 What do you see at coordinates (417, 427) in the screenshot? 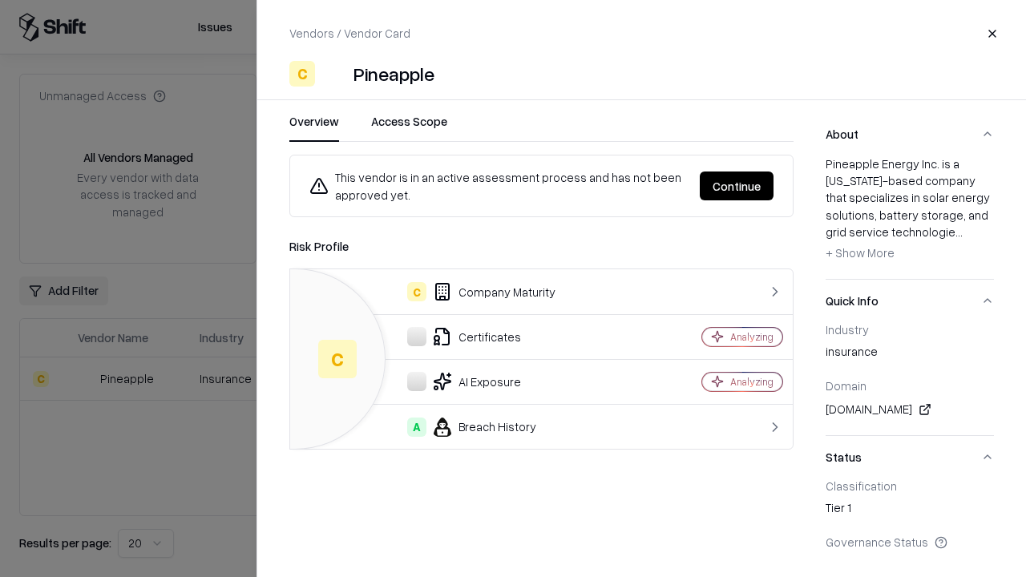
I see `div: A` at bounding box center [417, 427].